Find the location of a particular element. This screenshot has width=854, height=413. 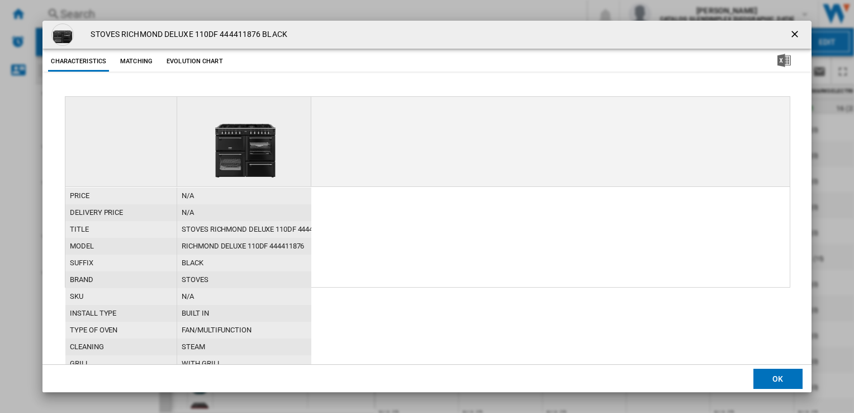

div: model is located at coordinates (121, 246).